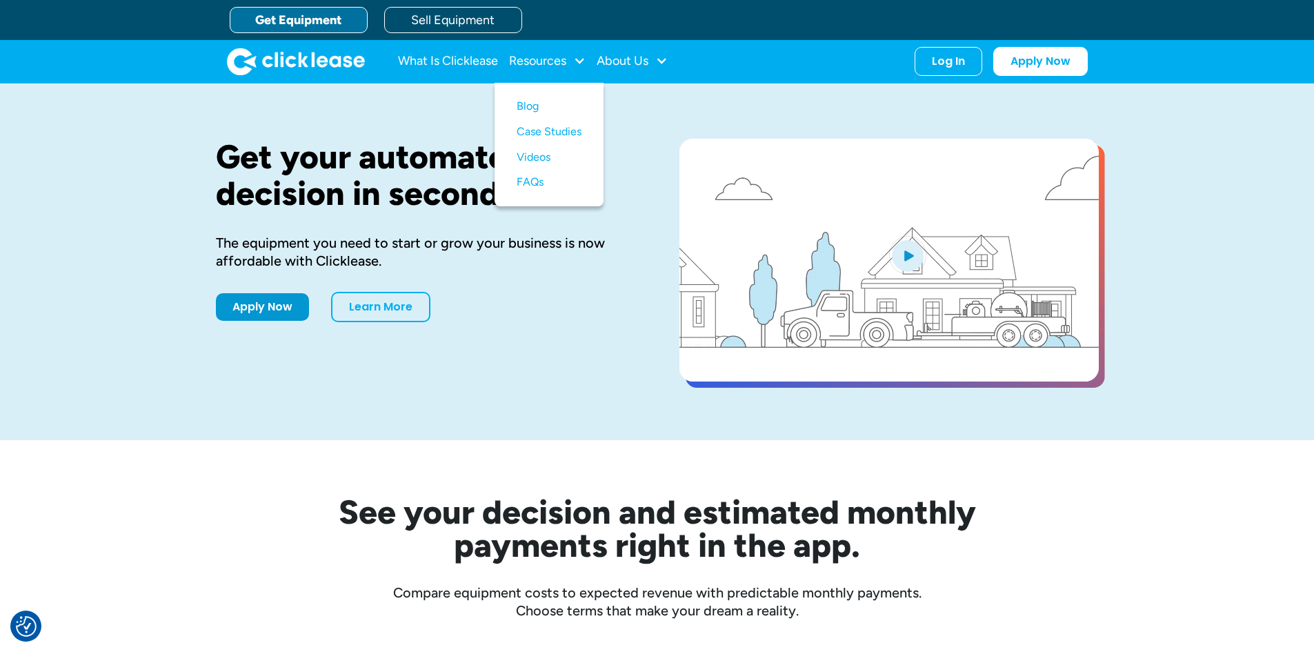 The image size is (1314, 652). I want to click on h2: See your decision and estimated monthly payments right in the app., so click(657, 528).